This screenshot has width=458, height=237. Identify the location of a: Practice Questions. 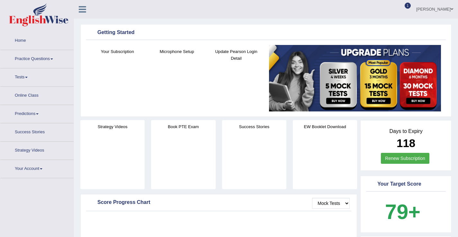
(37, 58).